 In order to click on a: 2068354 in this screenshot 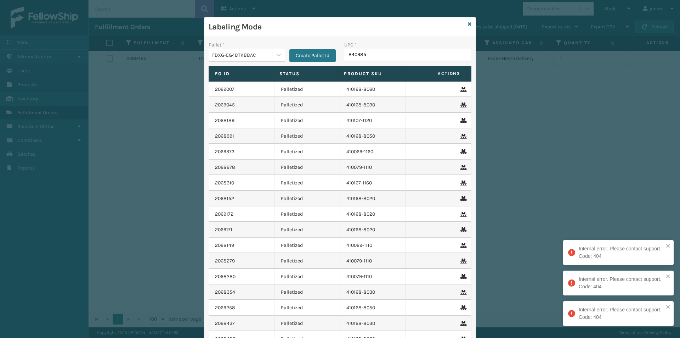, I will do `click(225, 292)`.